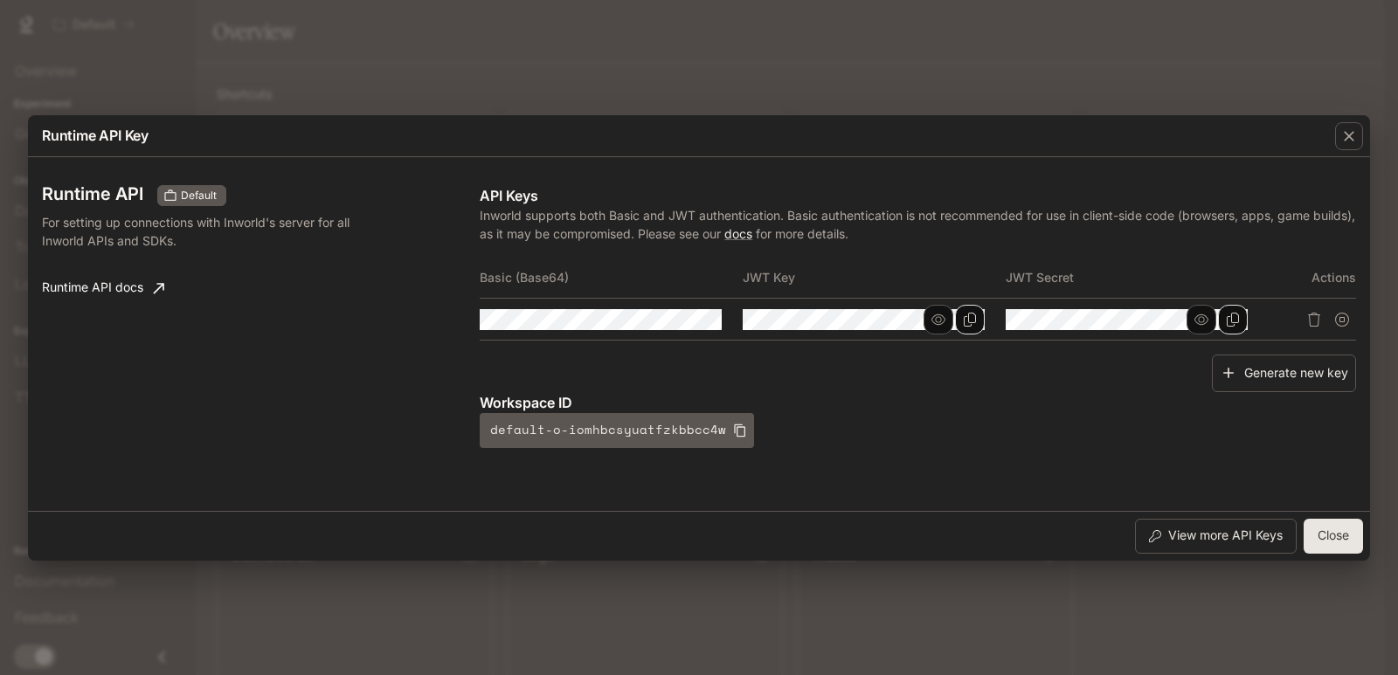 The image size is (1398, 675). I want to click on p: Runtime API Key, so click(95, 135).